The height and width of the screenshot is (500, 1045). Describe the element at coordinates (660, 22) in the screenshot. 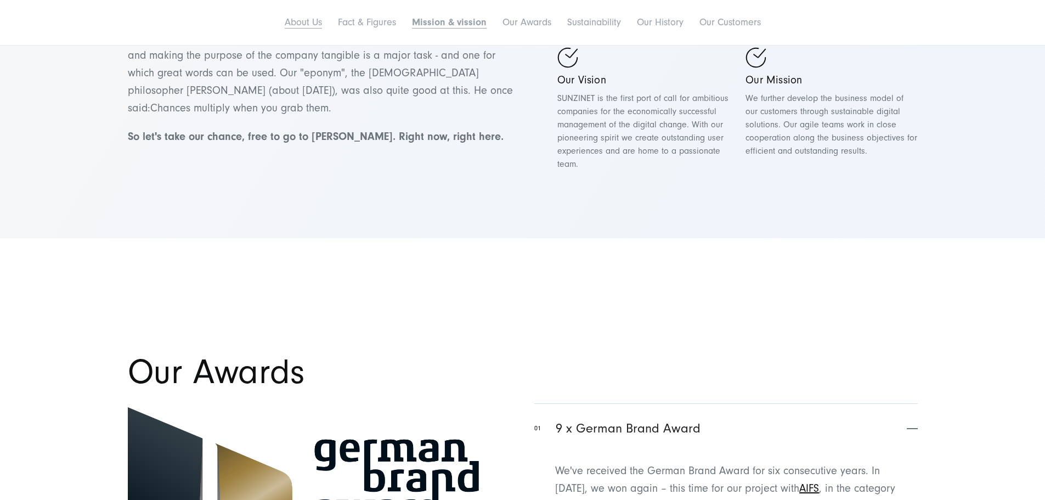

I see `a: Our History` at that location.